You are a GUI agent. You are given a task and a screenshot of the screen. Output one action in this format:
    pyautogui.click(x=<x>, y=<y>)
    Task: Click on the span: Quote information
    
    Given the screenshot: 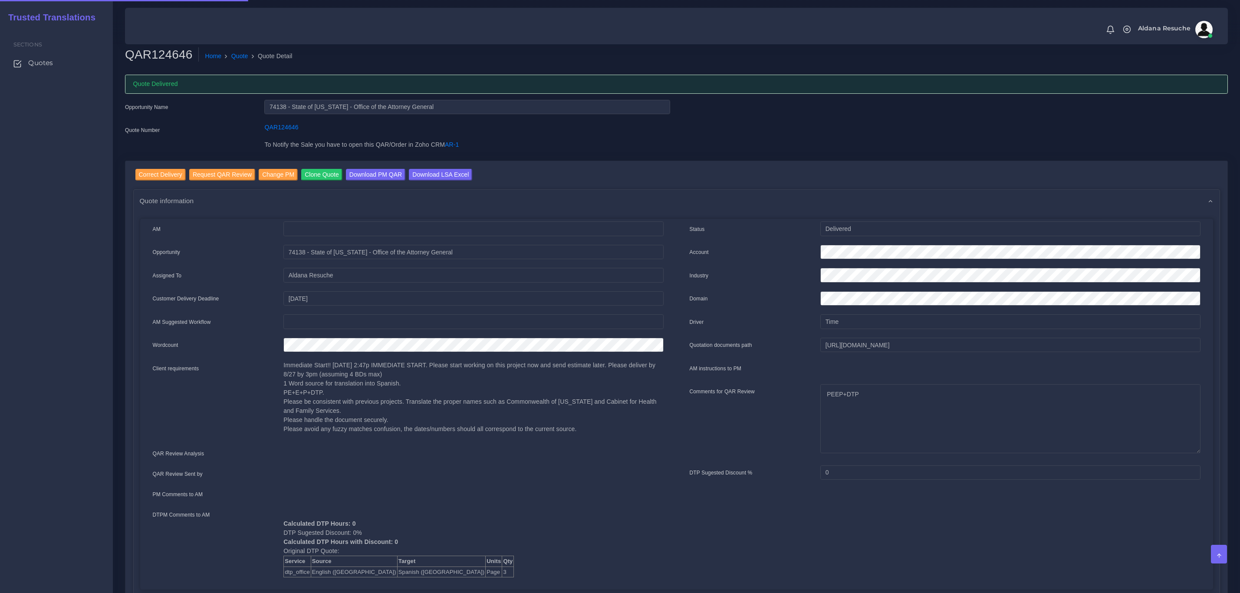 What is the action you would take?
    pyautogui.click(x=167, y=201)
    